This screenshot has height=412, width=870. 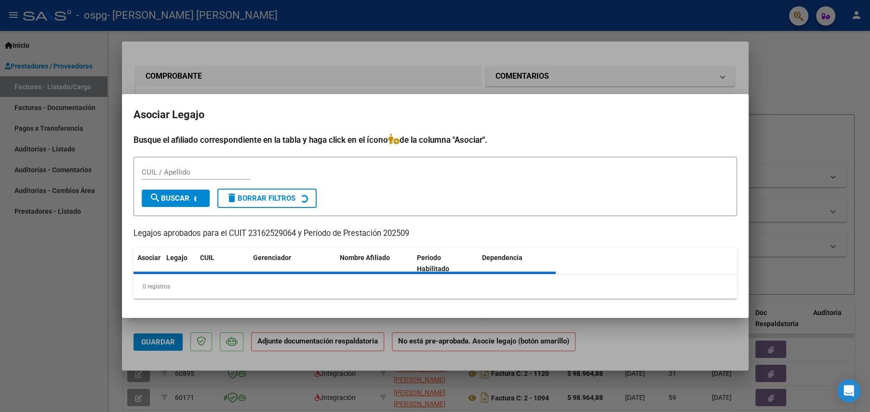 I want to click on div: 0 registros, so click(x=435, y=286).